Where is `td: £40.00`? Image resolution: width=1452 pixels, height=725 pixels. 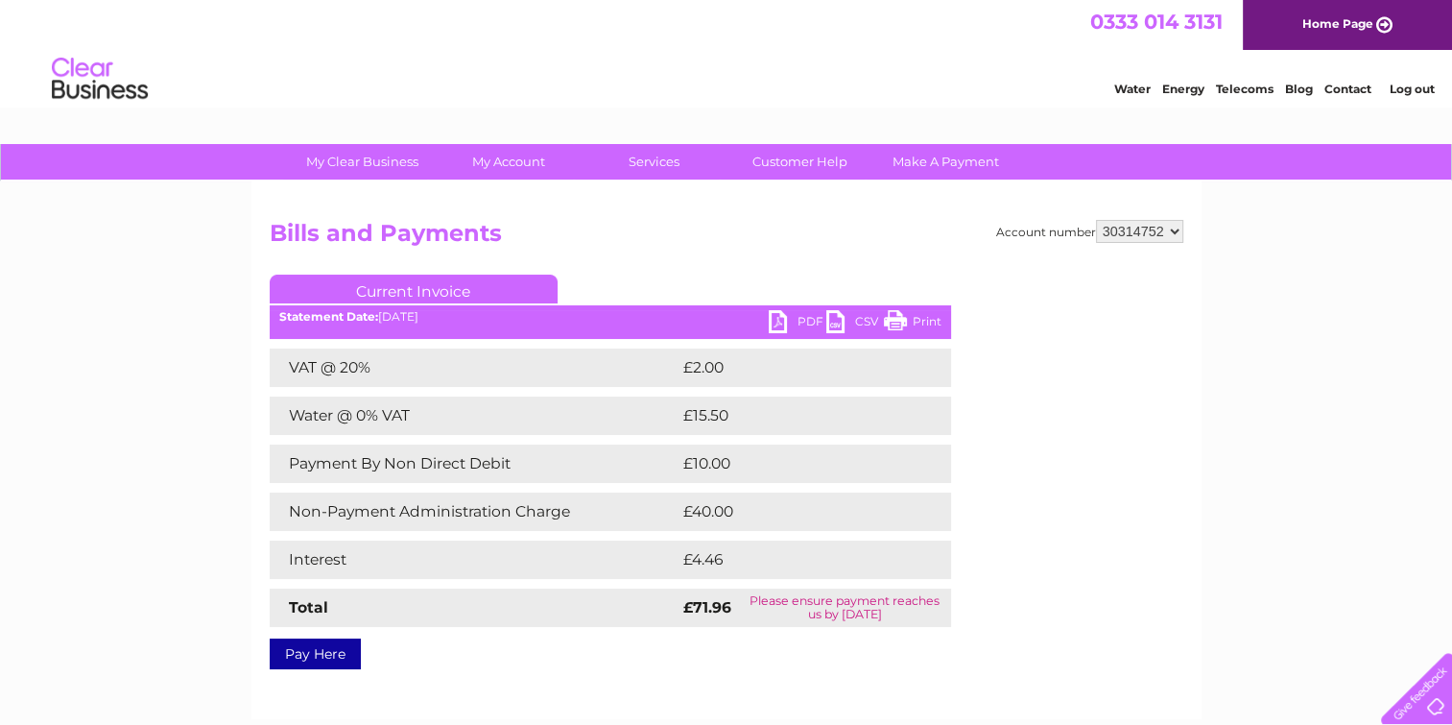 td: £40.00 is located at coordinates (796, 512).